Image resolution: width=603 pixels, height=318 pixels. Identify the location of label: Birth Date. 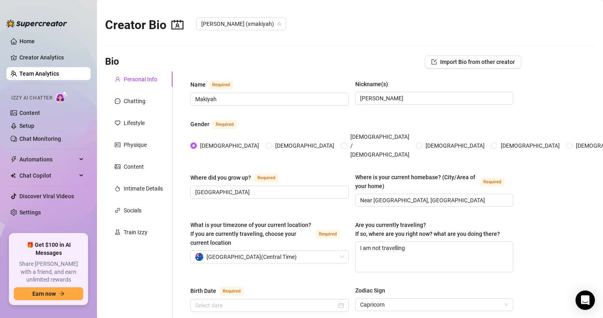
(222, 291).